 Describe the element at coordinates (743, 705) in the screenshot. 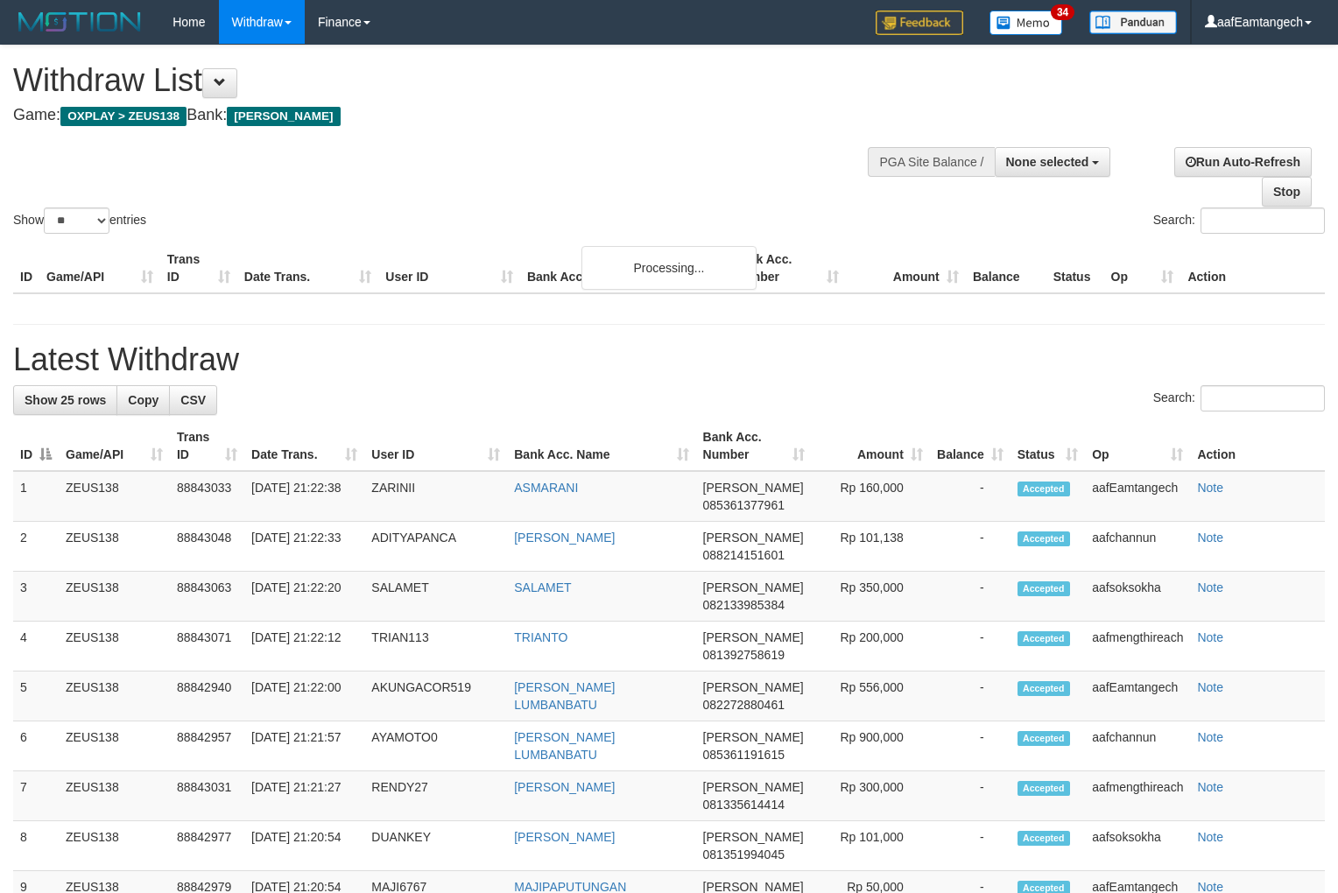

I see `span: Copy 082272880461 to clipboard` at that location.